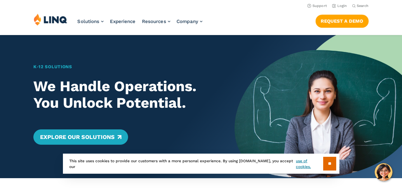  I want to click on nav: Primary Navigation, so click(140, 24).